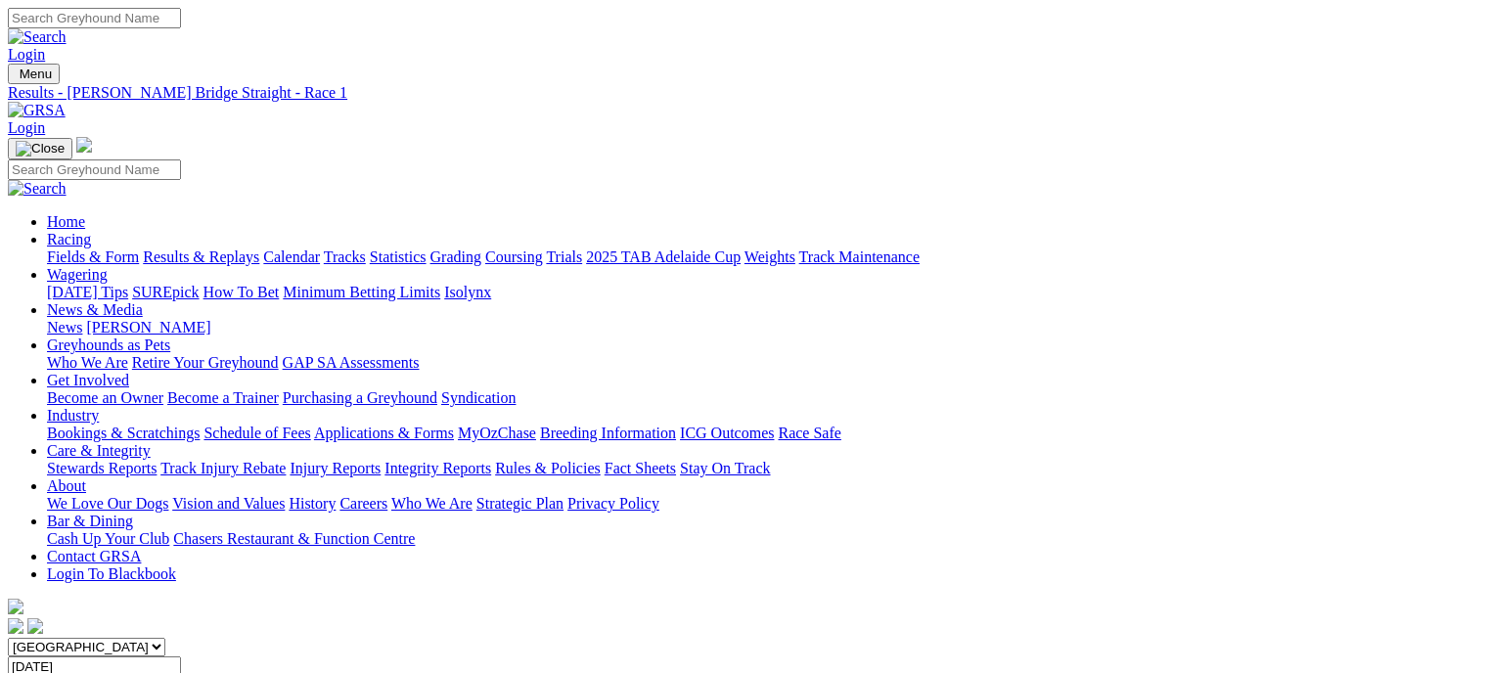  Describe the element at coordinates (77, 274) in the screenshot. I see `a: Wagering` at that location.